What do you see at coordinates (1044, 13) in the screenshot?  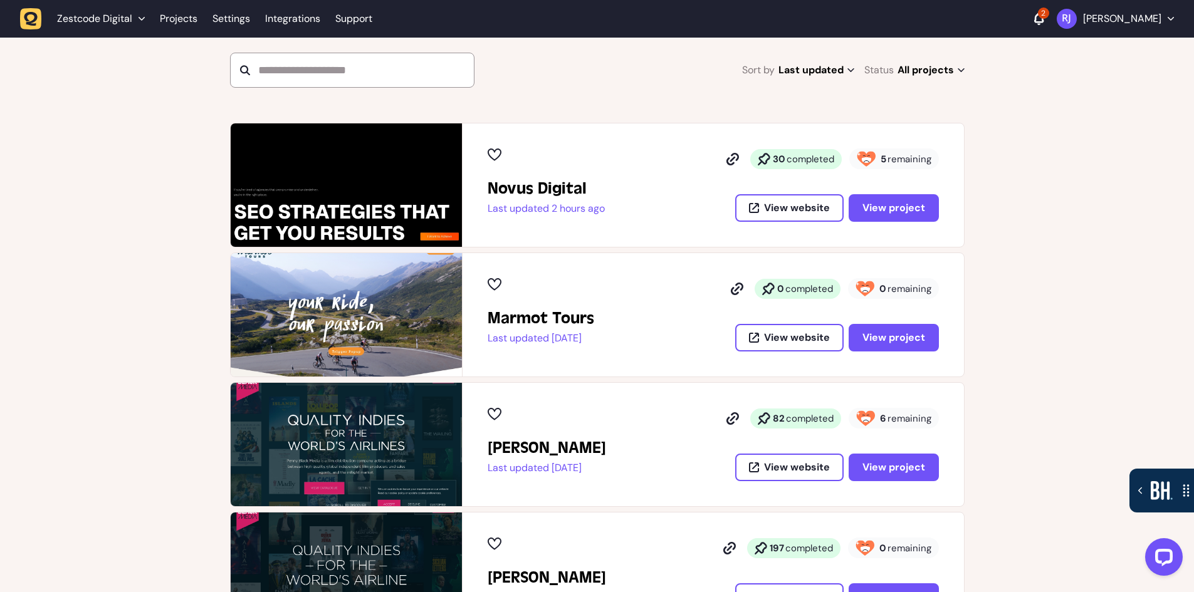 I see `div: 2` at bounding box center [1044, 13].